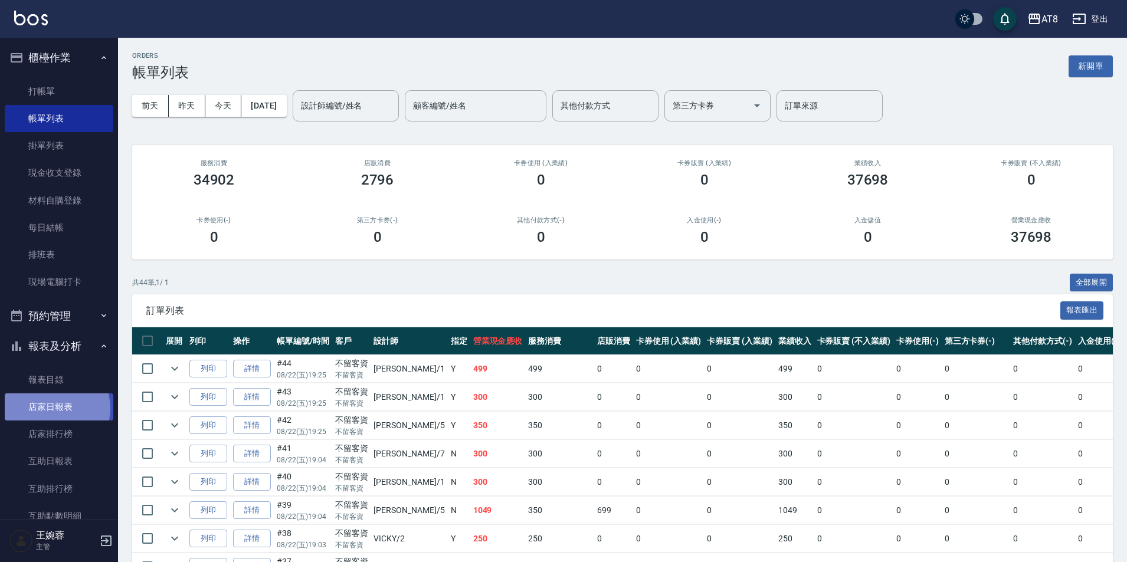 This screenshot has width=1127, height=562. What do you see at coordinates (409, 539) in the screenshot?
I see `td: VICKY /2` at bounding box center [409, 539].